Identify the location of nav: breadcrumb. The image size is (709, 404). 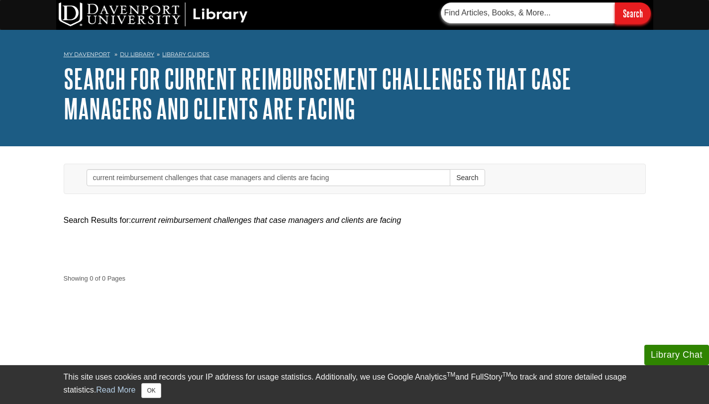
(355, 56).